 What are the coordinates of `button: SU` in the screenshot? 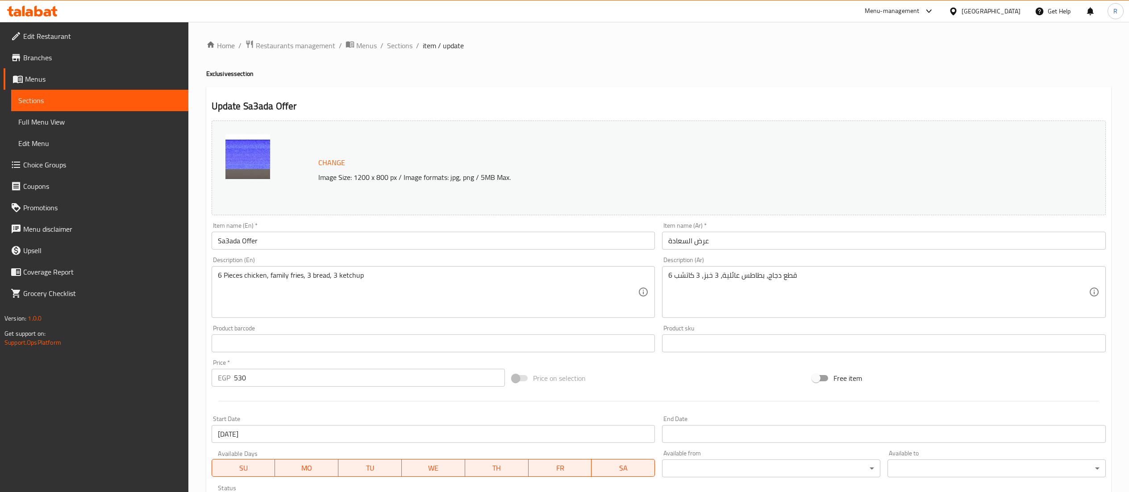 It's located at (243, 468).